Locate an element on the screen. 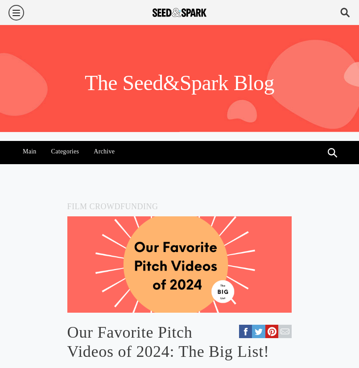 This screenshot has width=359, height=368. a: Our Favorite Pitch Videos of 2024: The Big List! is located at coordinates (180, 342).